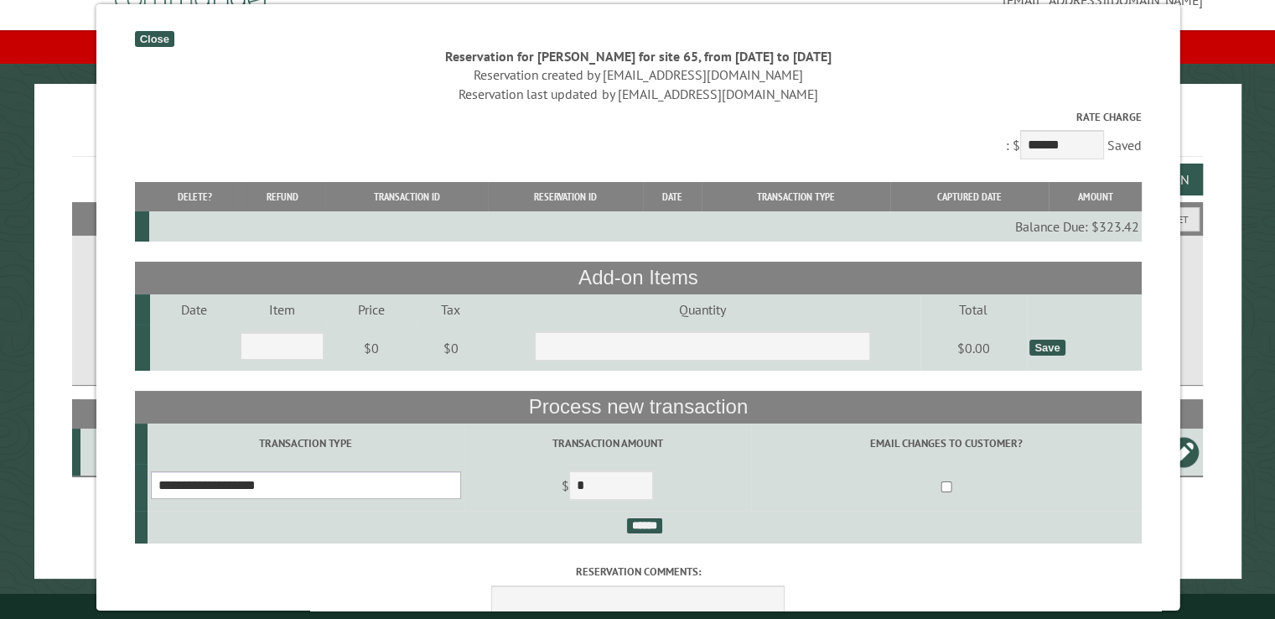 Image resolution: width=1275 pixels, height=619 pixels. What do you see at coordinates (638, 605) in the screenshot?
I see `small: © Campground Commander LLC. All rights reserved.` at bounding box center [638, 605].